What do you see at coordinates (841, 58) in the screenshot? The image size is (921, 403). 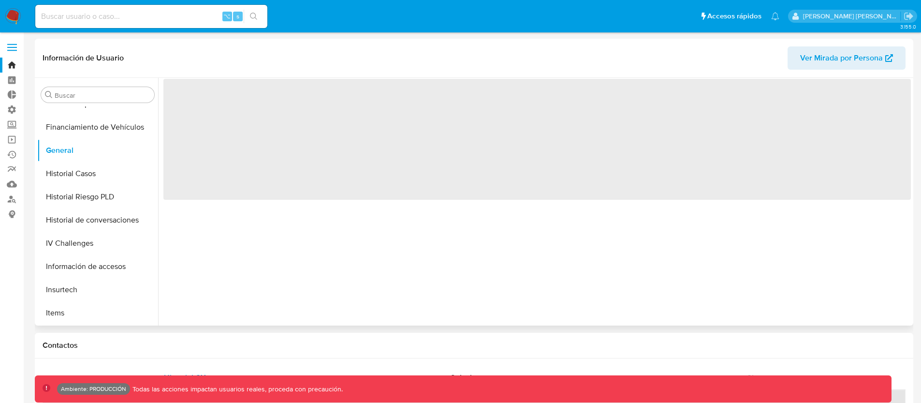 I see `span: Ver Mirada por Persona` at bounding box center [841, 58].